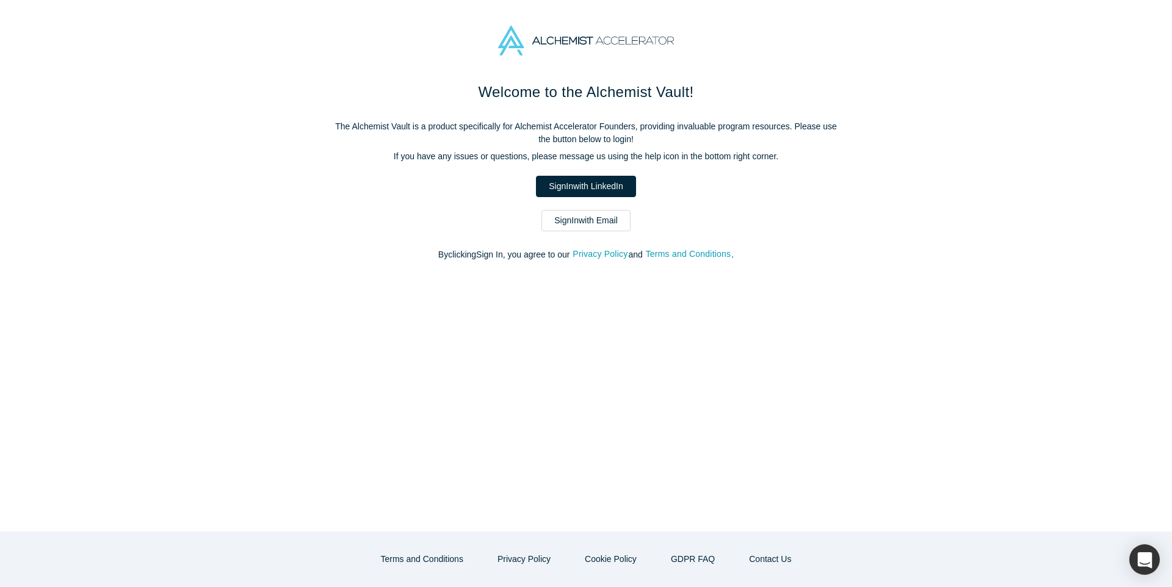  What do you see at coordinates (693, 559) in the screenshot?
I see `a: GDPR FAQ` at bounding box center [693, 559].